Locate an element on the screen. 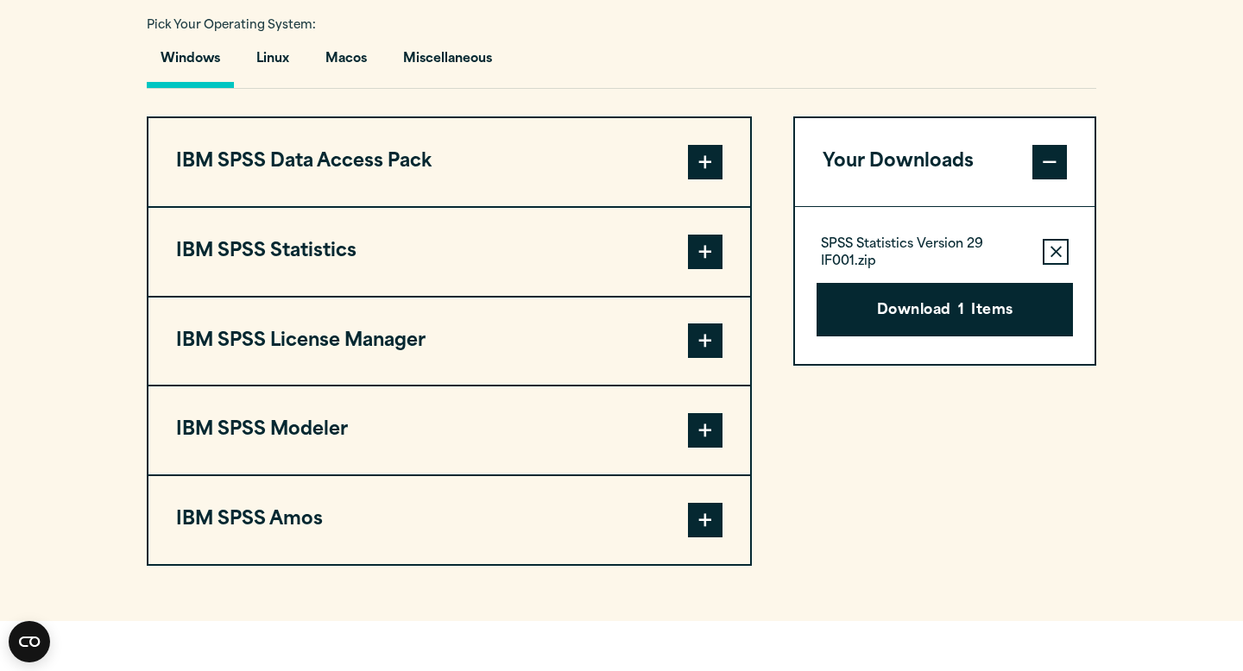 The height and width of the screenshot is (671, 1243). button: IBM SPSS Statistics is located at coordinates (449, 252).